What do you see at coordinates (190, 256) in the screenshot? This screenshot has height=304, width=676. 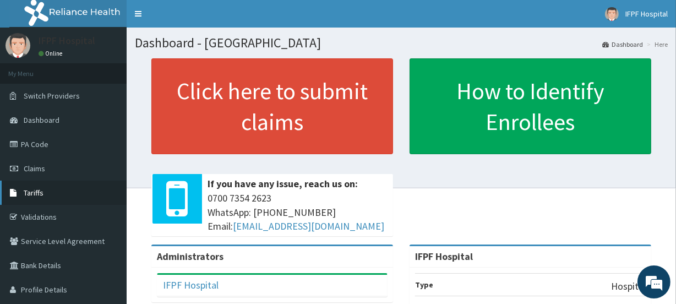 I see `b: Administrators` at bounding box center [190, 256].